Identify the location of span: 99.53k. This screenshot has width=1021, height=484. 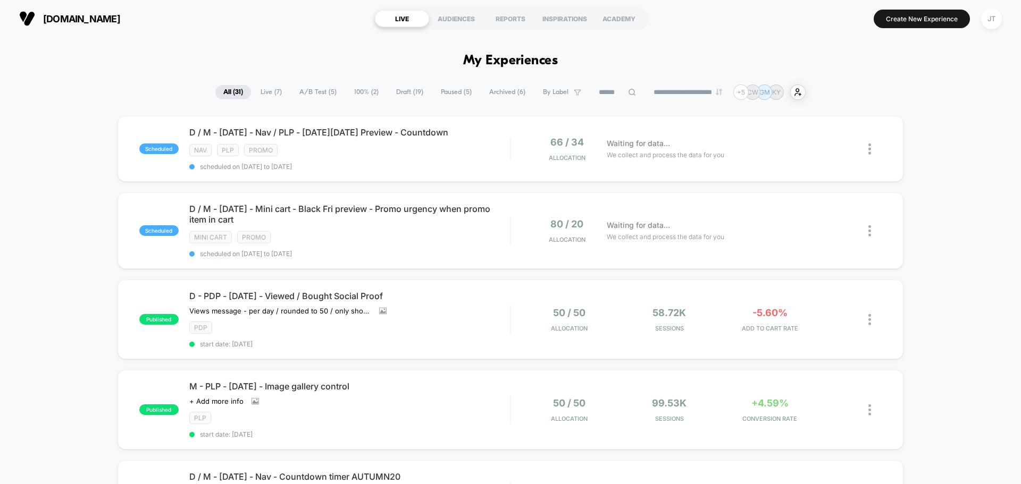
(669, 403).